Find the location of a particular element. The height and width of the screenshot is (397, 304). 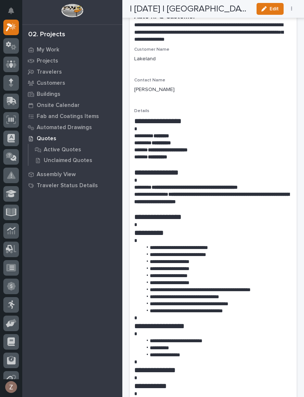

a: Assembly View is located at coordinates (72, 174).